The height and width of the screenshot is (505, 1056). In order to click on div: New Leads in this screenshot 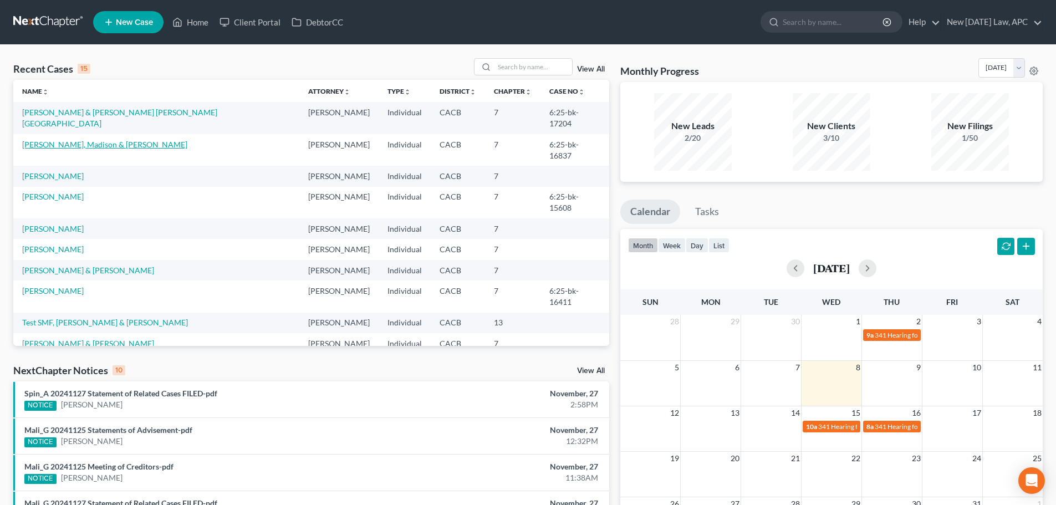, I will do `click(693, 126)`.